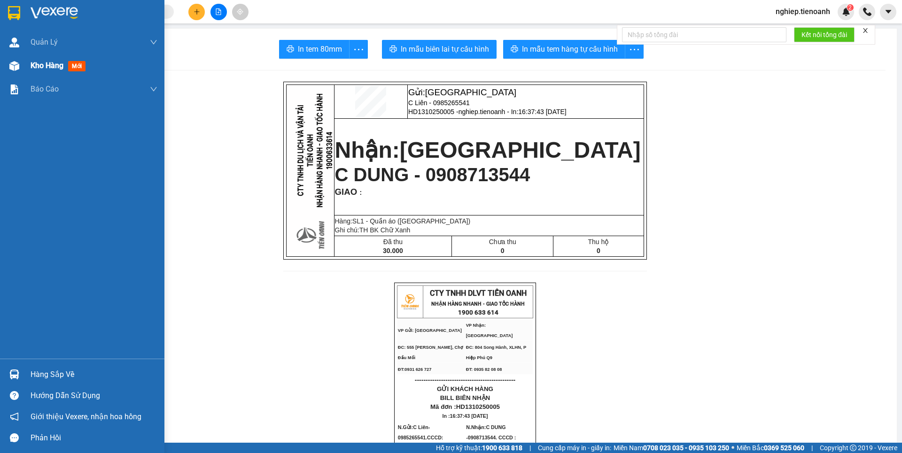  Describe the element at coordinates (314, 49) in the screenshot. I see `button: printerIn tem 80mm` at that location.